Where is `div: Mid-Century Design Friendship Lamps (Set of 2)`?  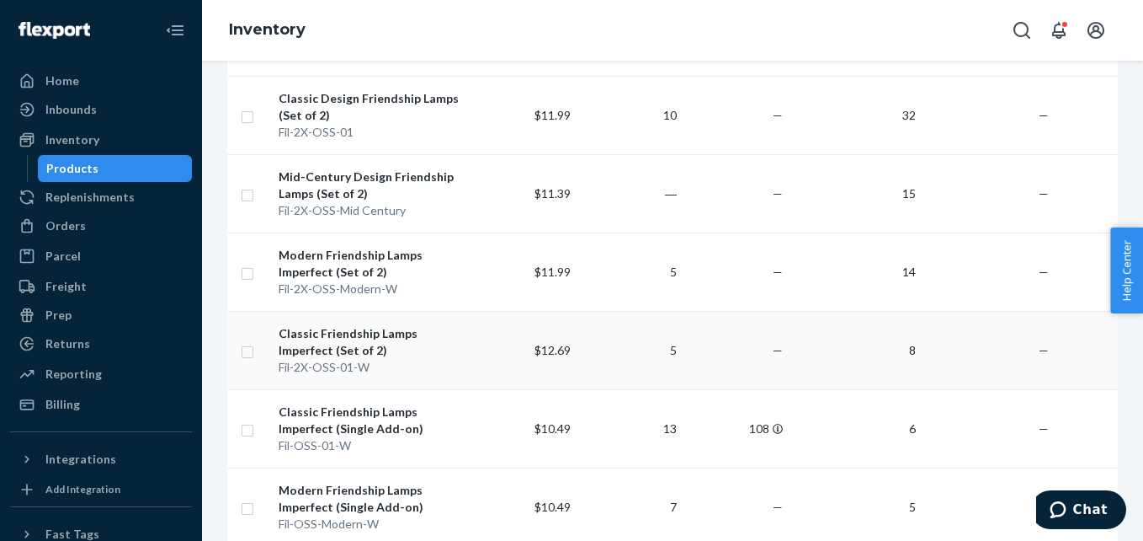 div: Mid-Century Design Friendship Lamps (Set of 2) is located at coordinates (371, 185).